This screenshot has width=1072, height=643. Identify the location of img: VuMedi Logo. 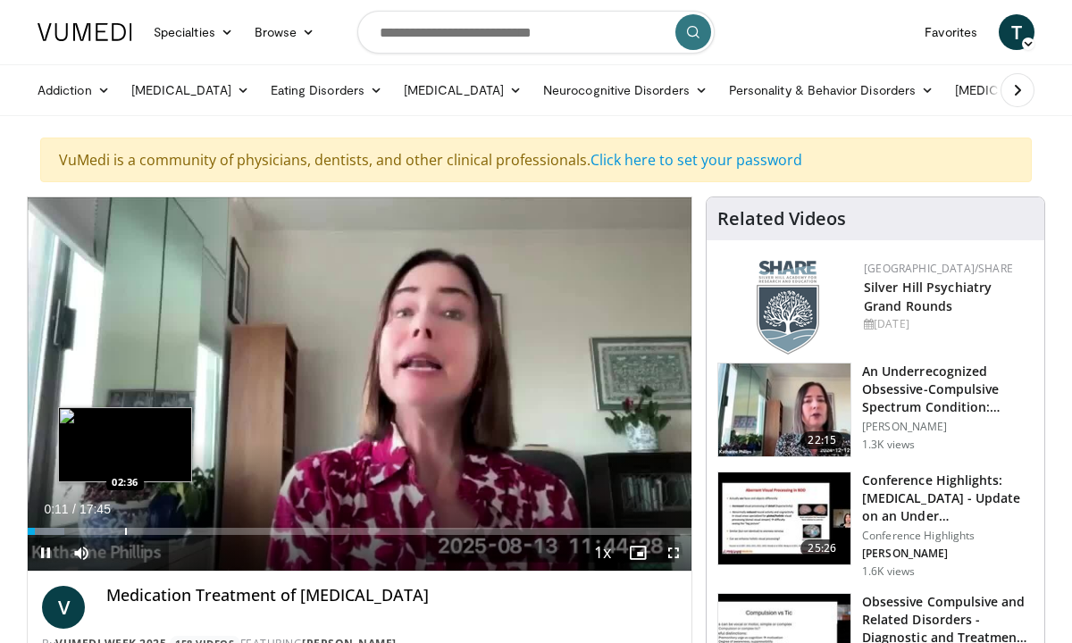
(85, 32).